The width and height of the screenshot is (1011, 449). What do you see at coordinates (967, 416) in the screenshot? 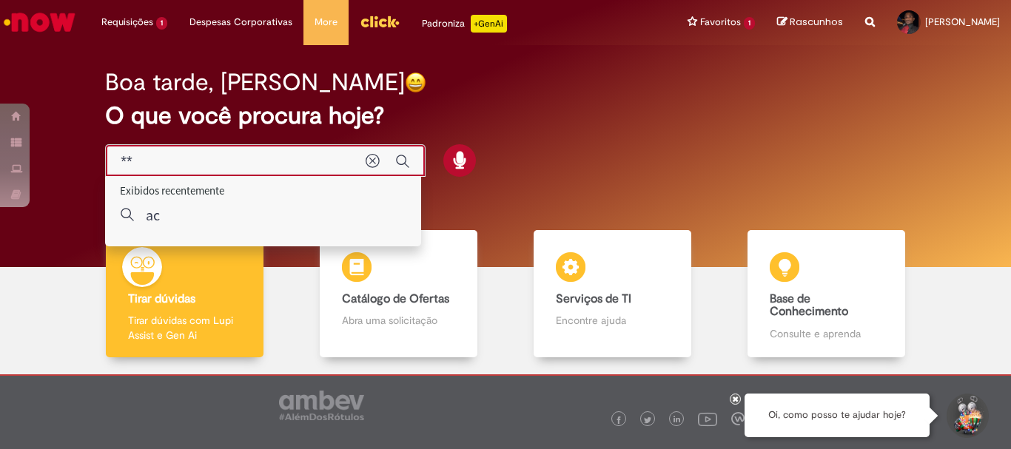
I see `button: Iniciar Conversa de Suporte` at bounding box center [967, 416].